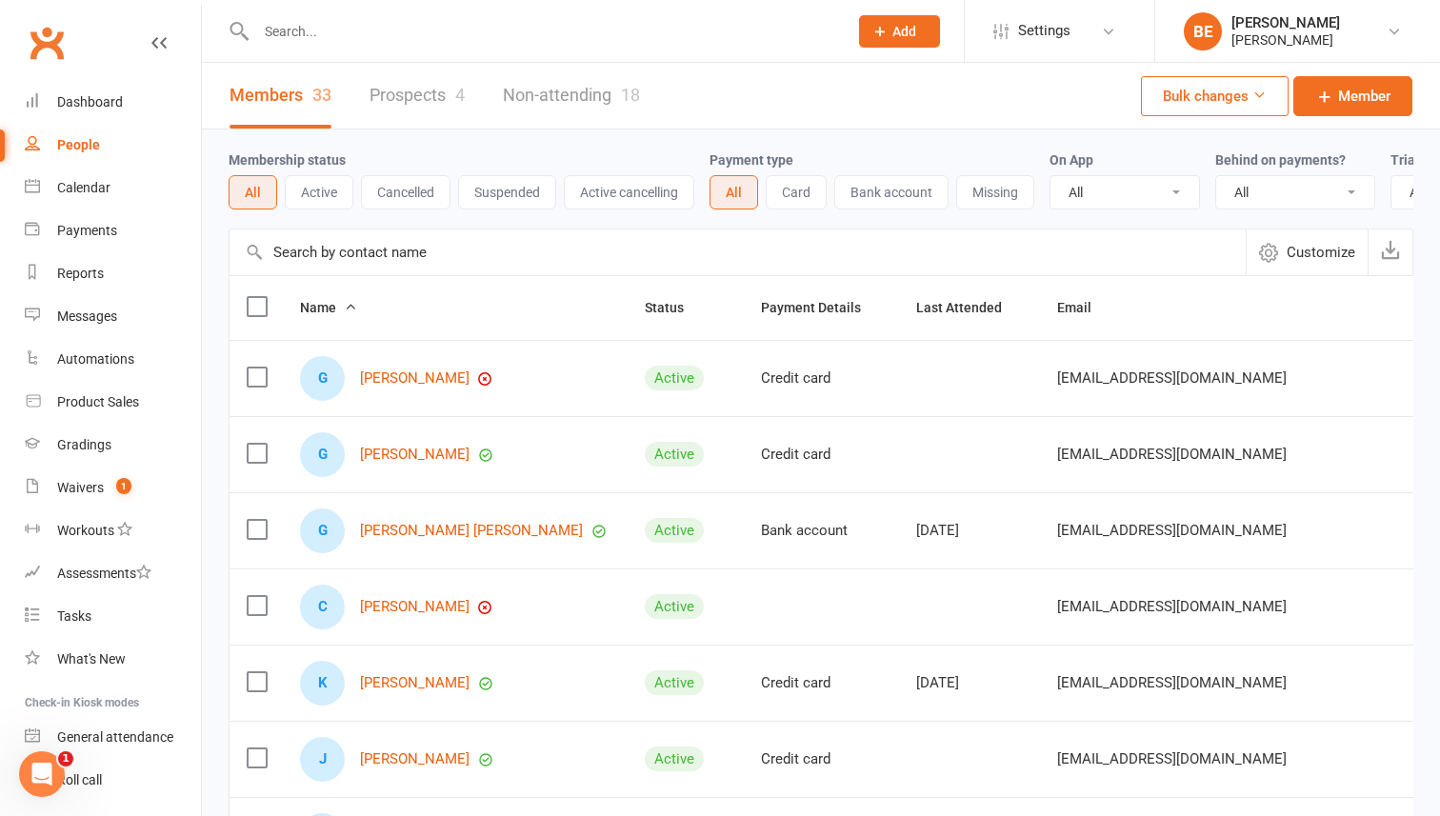 This screenshot has width=1440, height=816. What do you see at coordinates (995, 192) in the screenshot?
I see `button: Missing` at bounding box center [995, 192].